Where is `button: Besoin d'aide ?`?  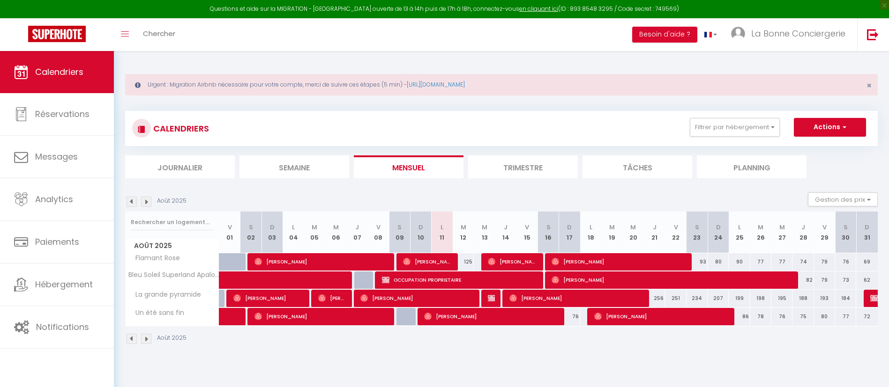 button: Besoin d'aide ? is located at coordinates (664, 35).